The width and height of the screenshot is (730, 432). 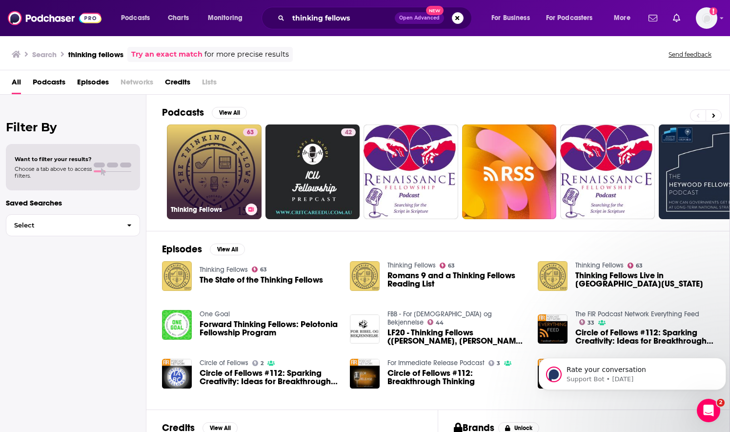 What do you see at coordinates (553, 276) in the screenshot?
I see `img: Thinking Fellows Live in Northwest Arkansas` at bounding box center [553, 276].